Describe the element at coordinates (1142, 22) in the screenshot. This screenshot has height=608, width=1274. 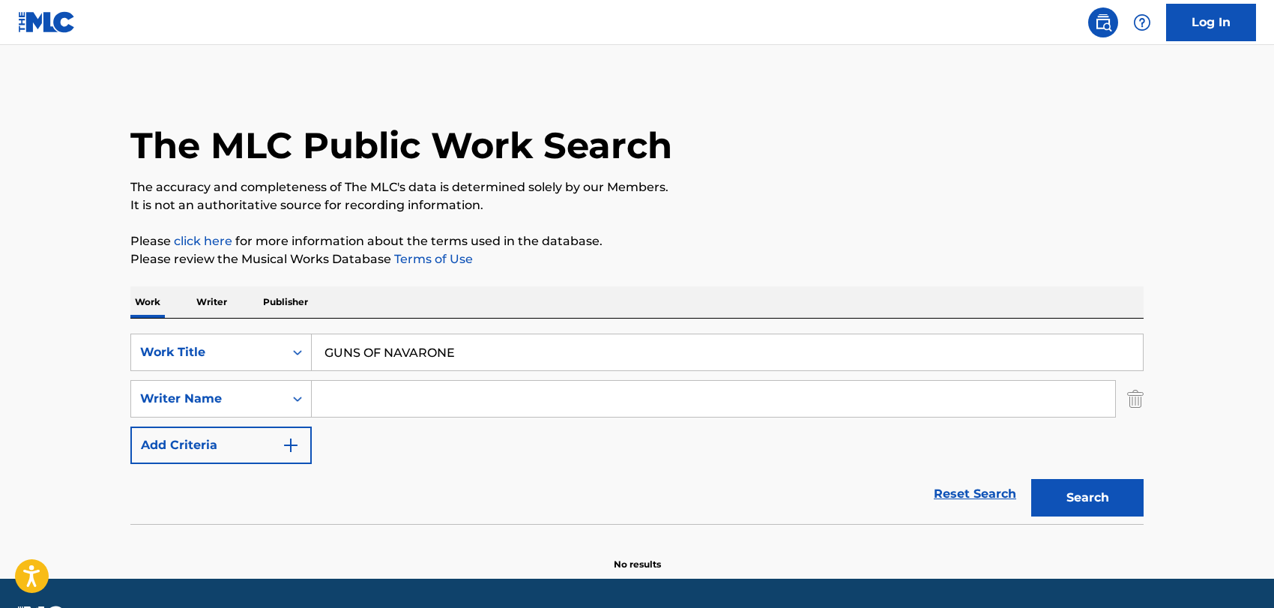
I see `img: help` at that location.